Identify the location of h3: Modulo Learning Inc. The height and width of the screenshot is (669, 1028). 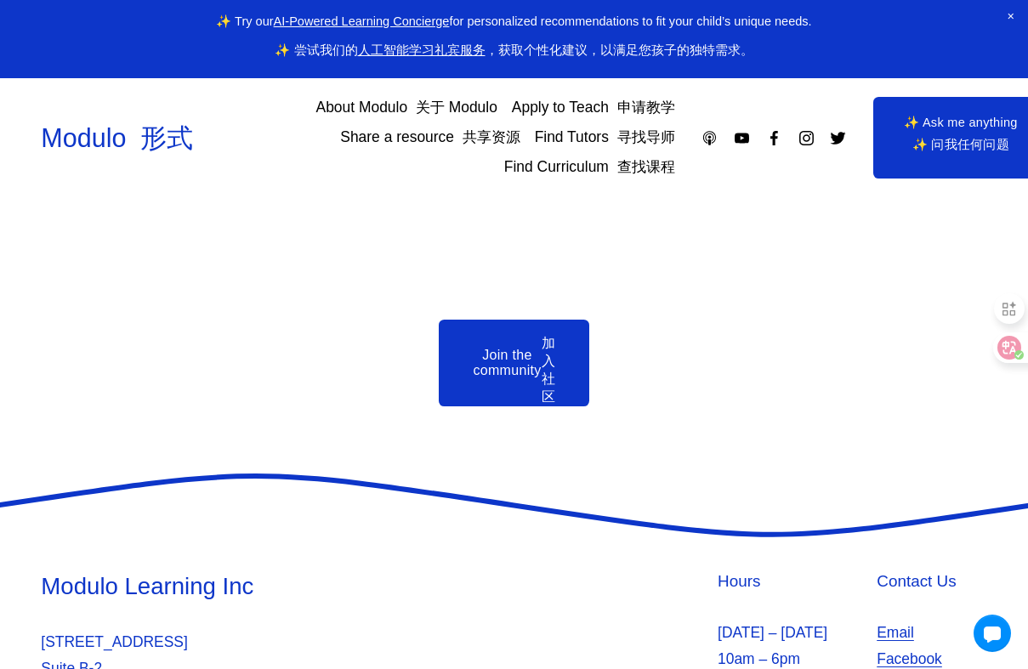
(275, 586).